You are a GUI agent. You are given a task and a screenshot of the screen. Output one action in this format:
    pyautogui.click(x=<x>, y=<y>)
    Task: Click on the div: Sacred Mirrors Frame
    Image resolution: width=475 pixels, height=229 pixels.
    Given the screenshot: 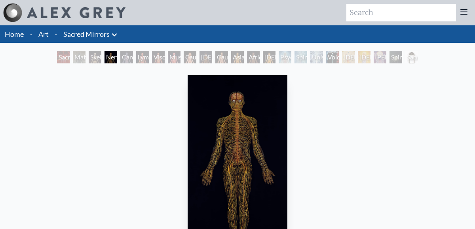 What is the action you would take?
    pyautogui.click(x=412, y=57)
    